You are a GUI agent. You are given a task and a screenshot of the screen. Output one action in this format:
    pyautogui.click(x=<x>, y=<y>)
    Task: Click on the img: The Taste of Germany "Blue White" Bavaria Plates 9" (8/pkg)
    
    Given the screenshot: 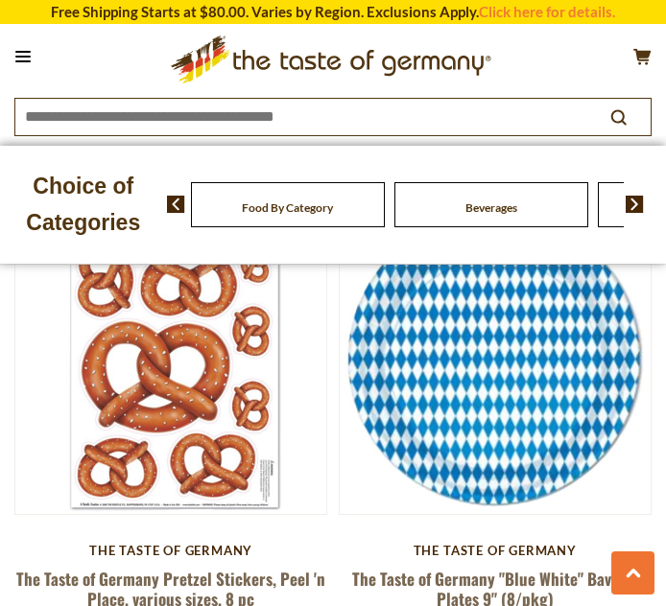 What is the action you would take?
    pyautogui.click(x=495, y=359)
    